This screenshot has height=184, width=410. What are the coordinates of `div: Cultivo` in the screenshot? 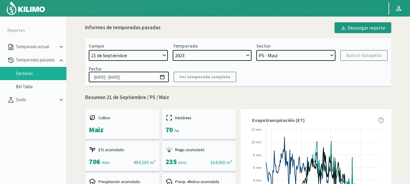 It's located at (122, 118).